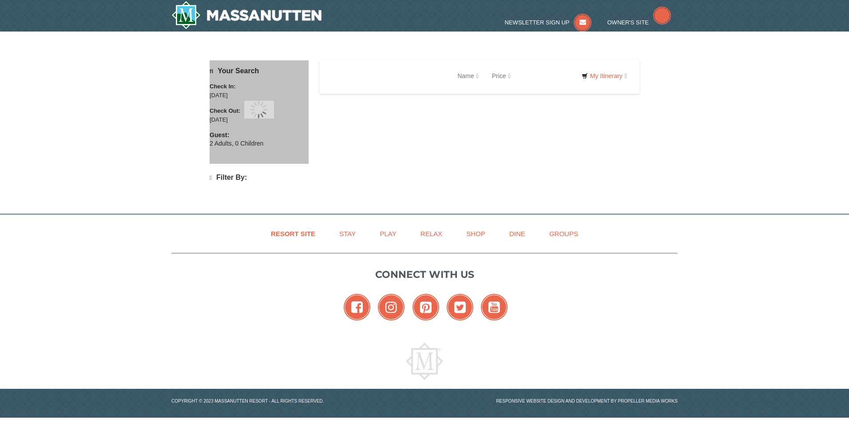  What do you see at coordinates (549, 22) in the screenshot?
I see `a: Newsletter Sign Up` at bounding box center [549, 22].